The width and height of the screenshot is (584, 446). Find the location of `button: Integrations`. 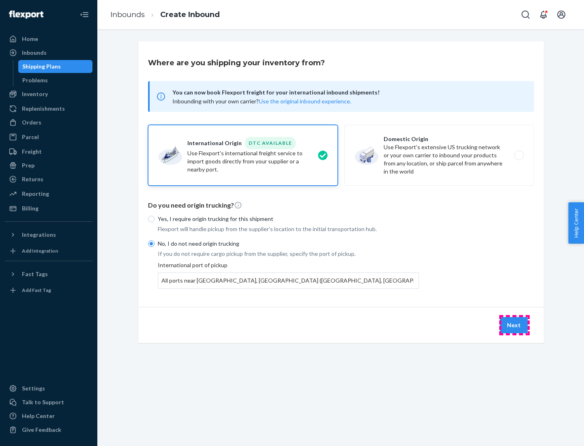

button: Integrations is located at coordinates (49, 235).